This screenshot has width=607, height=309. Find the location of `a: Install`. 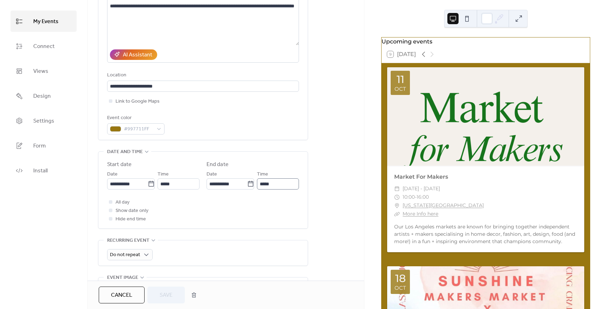

a: Install is located at coordinates (43, 170).